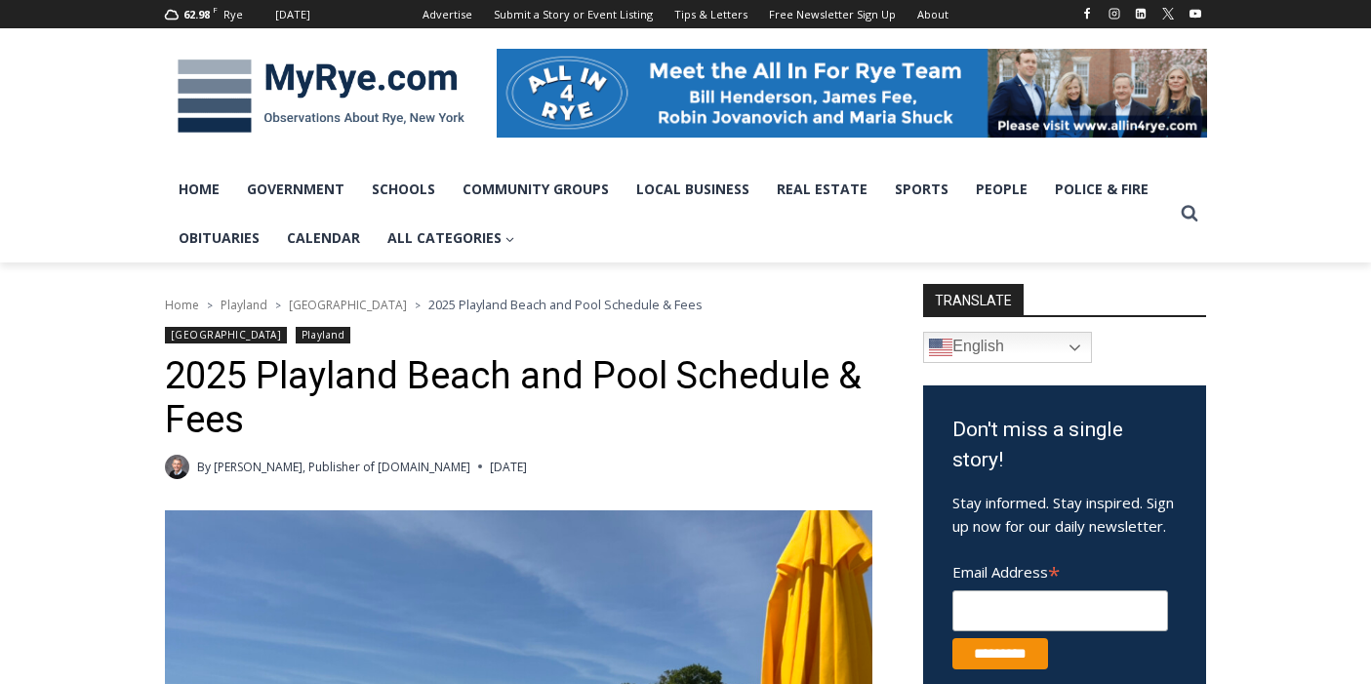 This screenshot has height=684, width=1371. Describe the element at coordinates (296, 189) in the screenshot. I see `a: Government` at that location.